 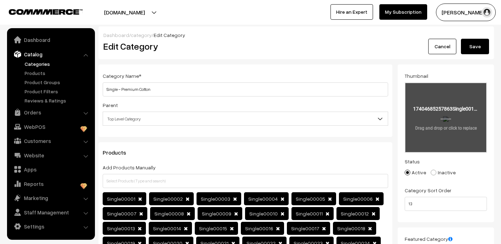 What do you see at coordinates (404, 12) in the screenshot?
I see `a: My Subscription` at bounding box center [404, 12].